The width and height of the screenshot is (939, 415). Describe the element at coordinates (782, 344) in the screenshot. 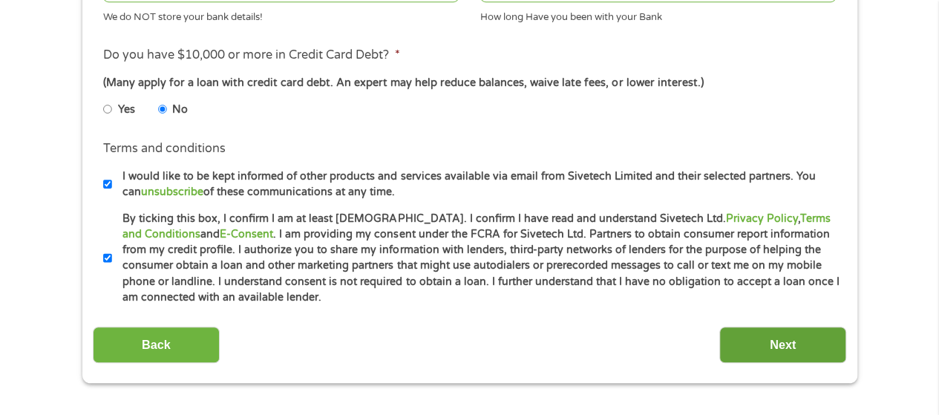

I see `input: Next` at that location.